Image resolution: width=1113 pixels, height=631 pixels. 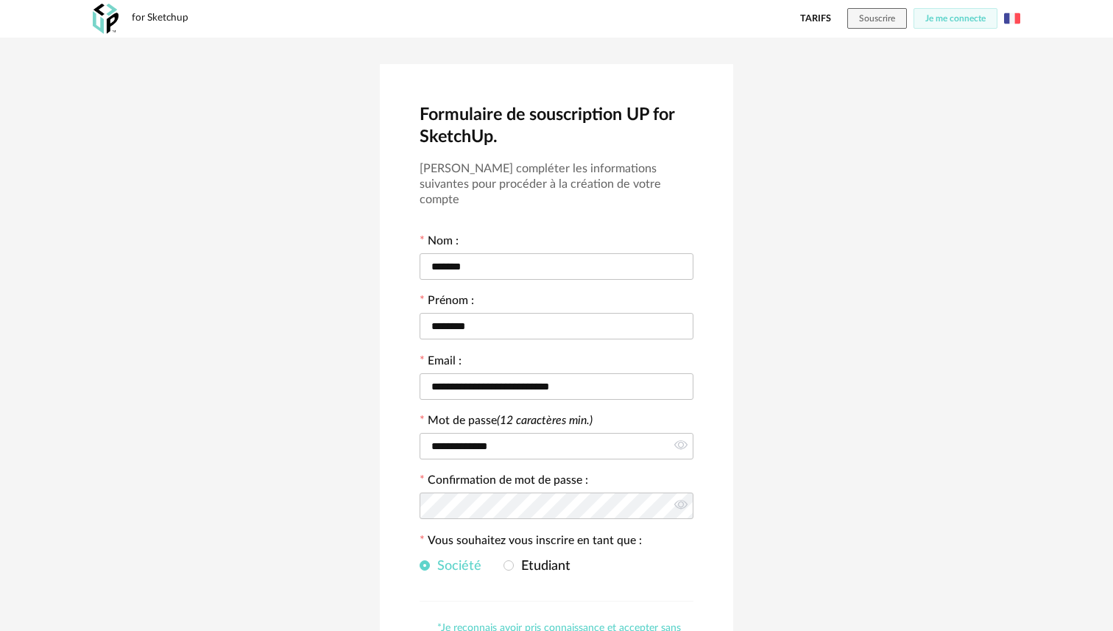 What do you see at coordinates (956, 18) in the screenshot?
I see `button: Je me connecte` at bounding box center [956, 18].